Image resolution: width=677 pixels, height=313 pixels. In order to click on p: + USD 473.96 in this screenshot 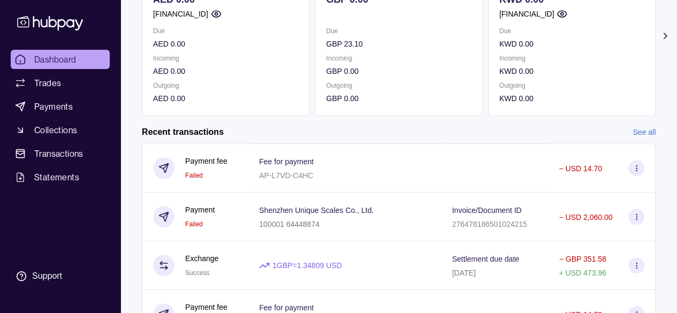, I will do `click(583, 273)`.